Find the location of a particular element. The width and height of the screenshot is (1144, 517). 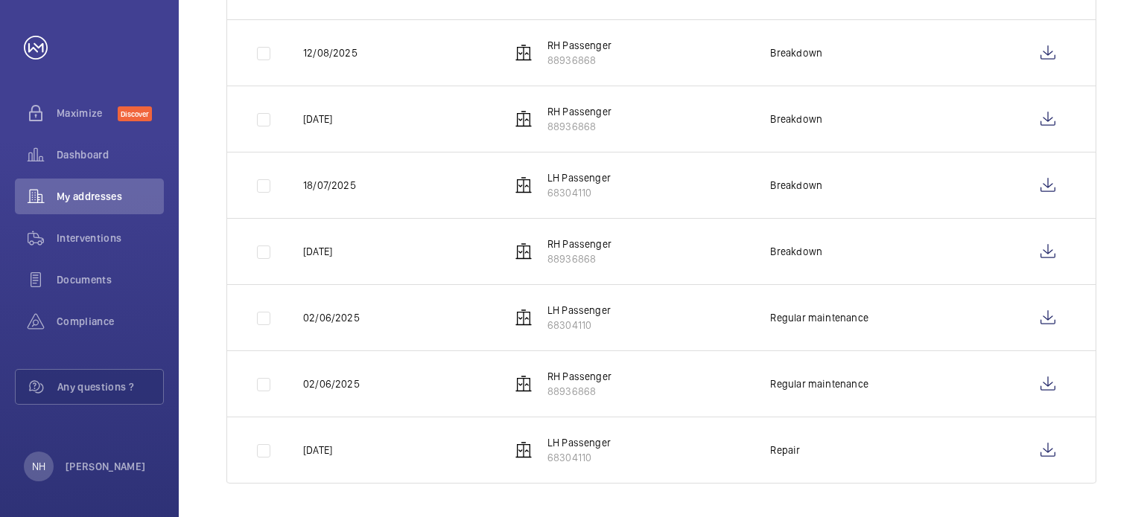

span: Dashboard is located at coordinates (110, 155).